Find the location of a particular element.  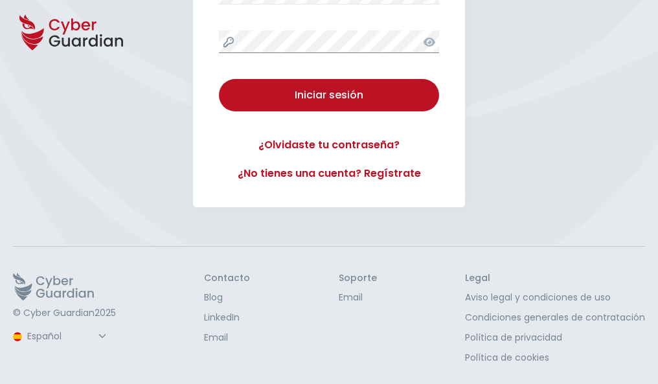

a: Condiciones generales de contratación is located at coordinates (555, 317).